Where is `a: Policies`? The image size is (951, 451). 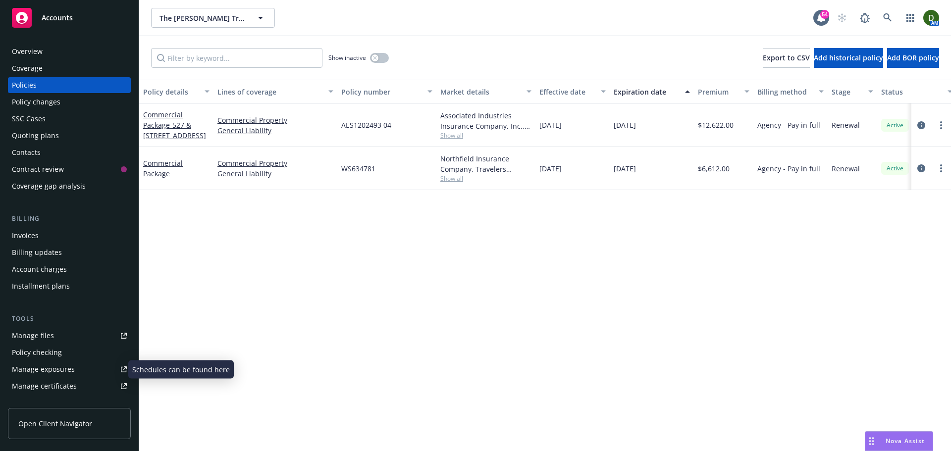 a: Policies is located at coordinates (69, 85).